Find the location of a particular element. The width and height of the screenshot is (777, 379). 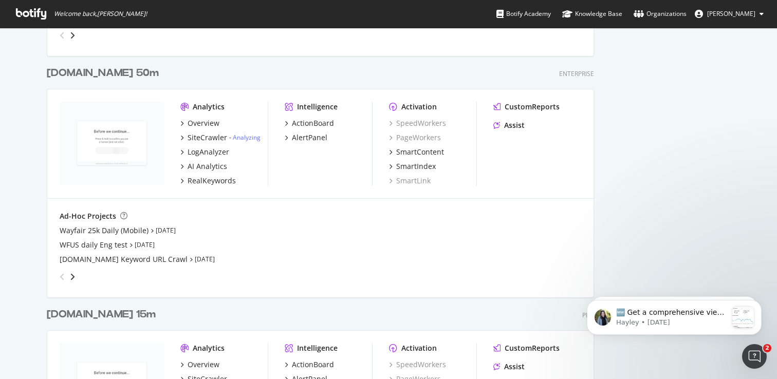

div: Organizations is located at coordinates (660, 14).